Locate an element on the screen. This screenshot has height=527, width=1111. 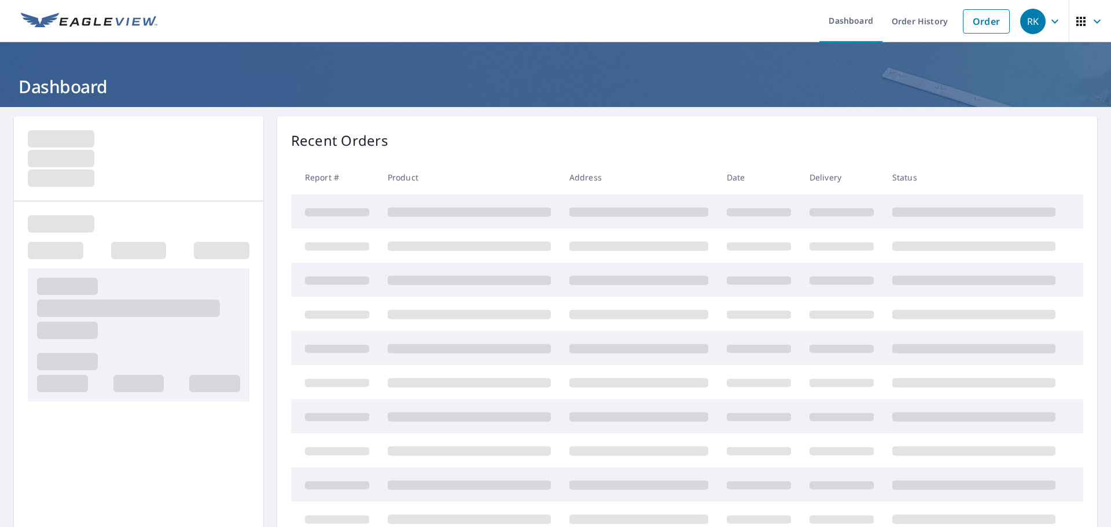
th: Report # is located at coordinates (334, 177).